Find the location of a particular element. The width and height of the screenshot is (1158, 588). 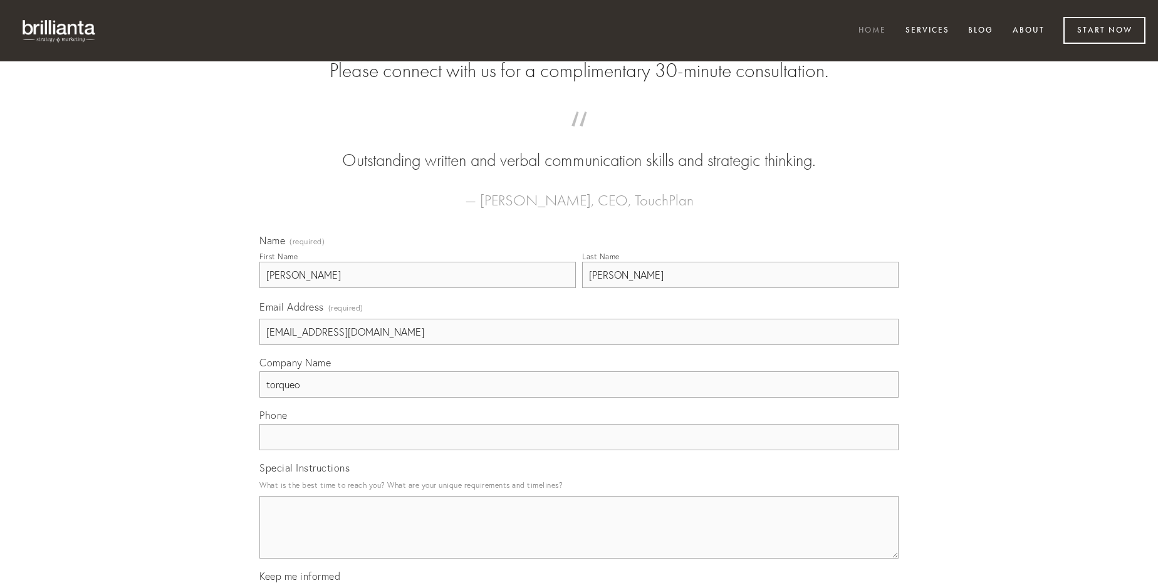

span: Keep me informed is located at coordinates (300, 577).